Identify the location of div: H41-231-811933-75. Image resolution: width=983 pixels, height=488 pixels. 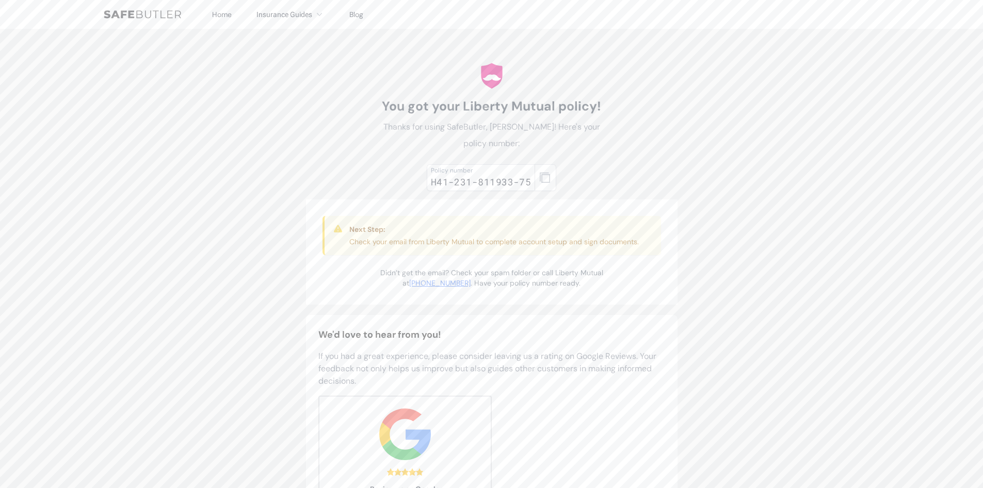
(481, 182).